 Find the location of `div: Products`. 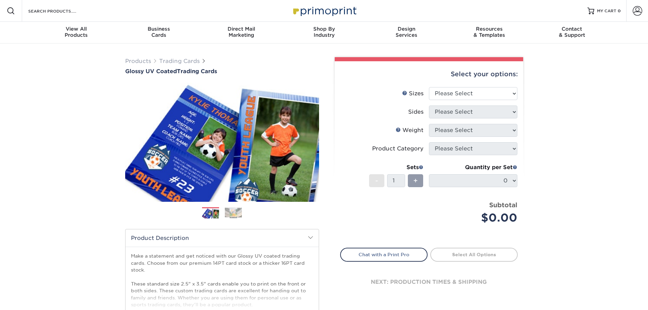

div: Products is located at coordinates (76, 32).